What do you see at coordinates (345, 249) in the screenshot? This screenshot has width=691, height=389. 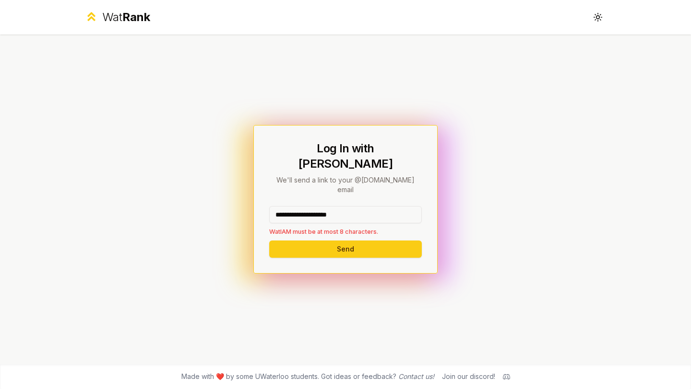 I see `button: Send` at bounding box center [345, 249].